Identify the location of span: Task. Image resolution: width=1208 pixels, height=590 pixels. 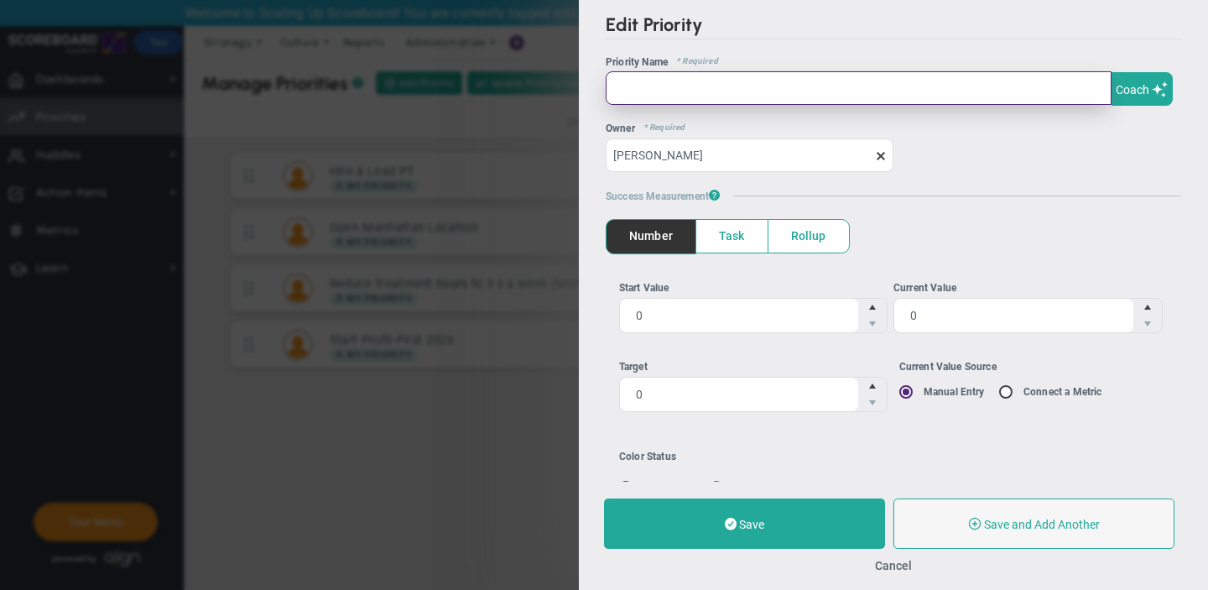
(732, 236).